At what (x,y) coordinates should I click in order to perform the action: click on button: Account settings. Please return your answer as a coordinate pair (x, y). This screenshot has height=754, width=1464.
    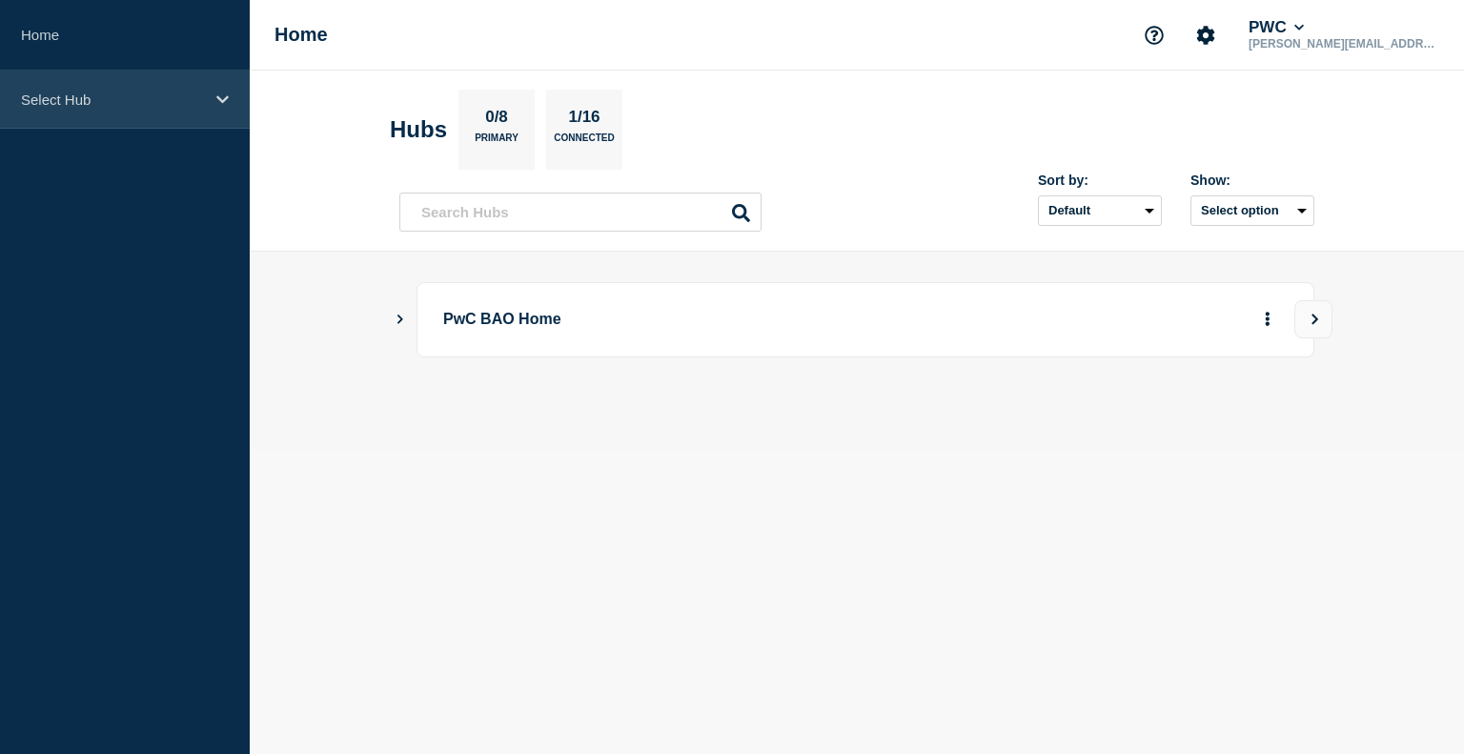
    Looking at the image, I should click on (1206, 35).